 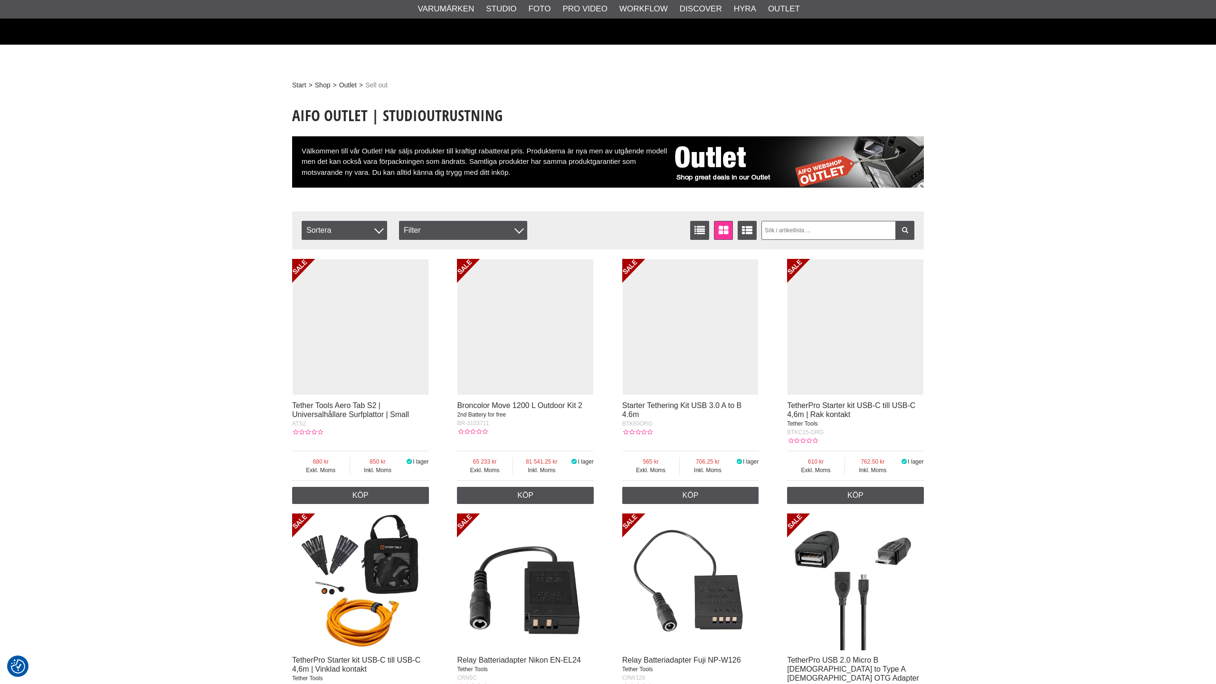 I want to click on div: Filter, so click(x=463, y=230).